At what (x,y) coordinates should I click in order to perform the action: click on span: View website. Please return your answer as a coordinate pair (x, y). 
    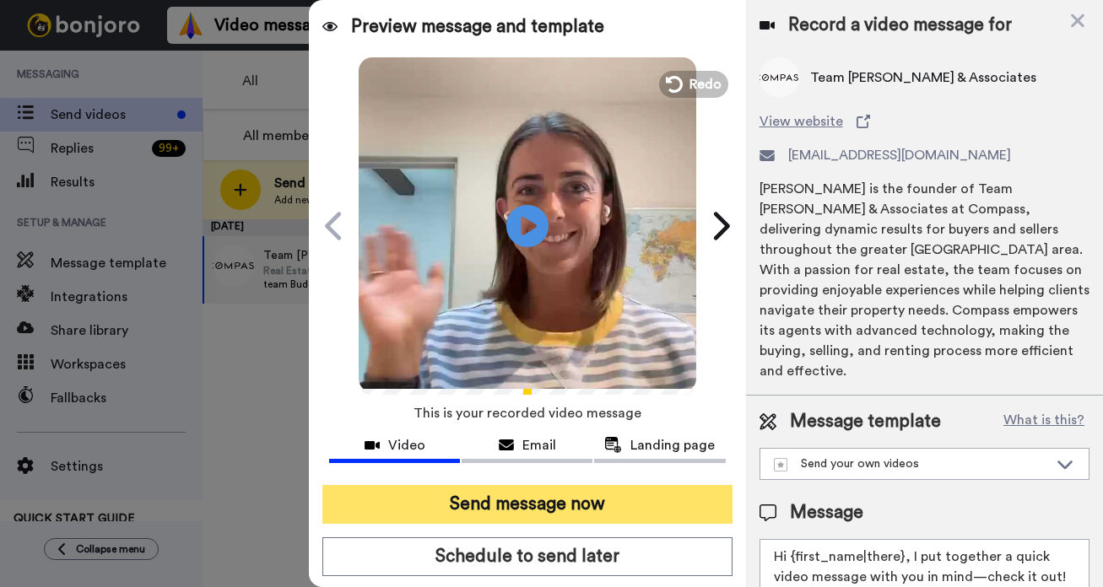
    Looking at the image, I should click on (801, 122).